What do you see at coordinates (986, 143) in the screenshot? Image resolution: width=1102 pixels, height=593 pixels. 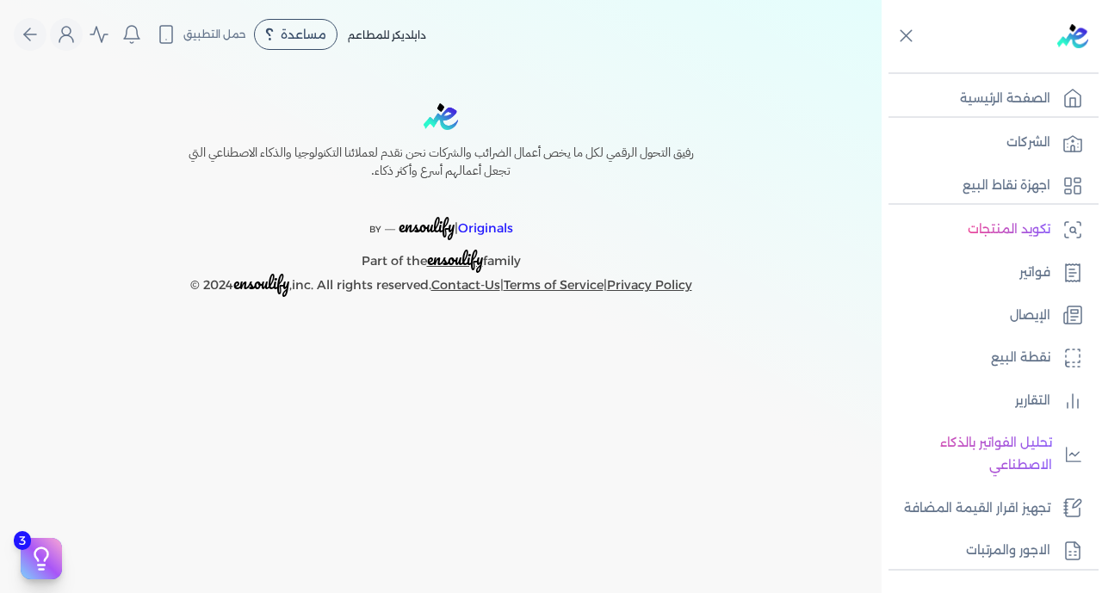 I see `a: الشركات` at bounding box center [986, 143].